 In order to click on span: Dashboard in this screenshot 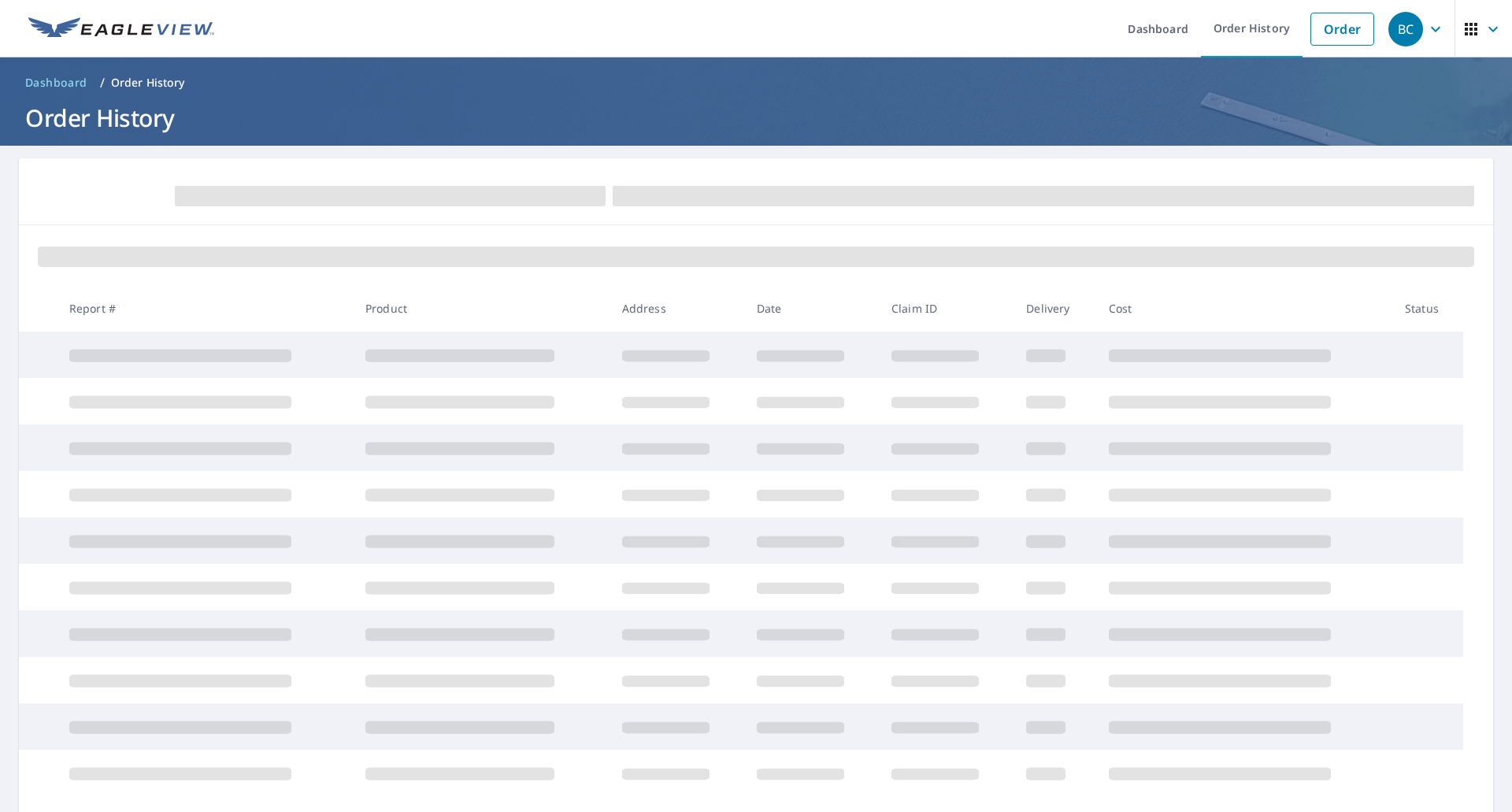, I will do `click(56, 83)`.